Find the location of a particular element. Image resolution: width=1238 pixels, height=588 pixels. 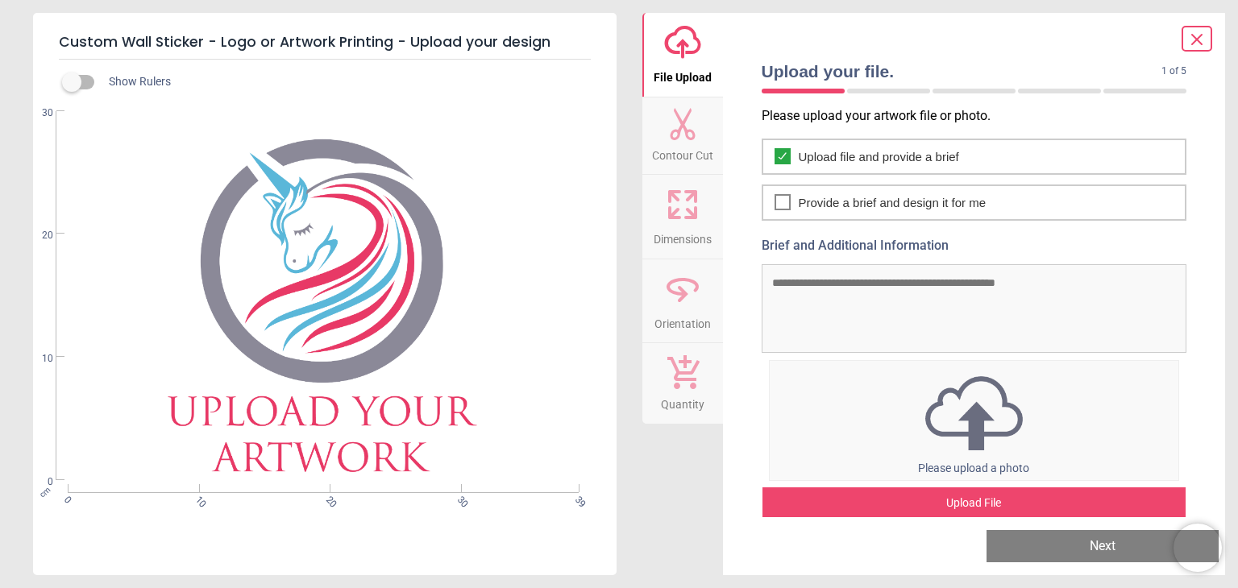

button: File Upload is located at coordinates (683, 55).